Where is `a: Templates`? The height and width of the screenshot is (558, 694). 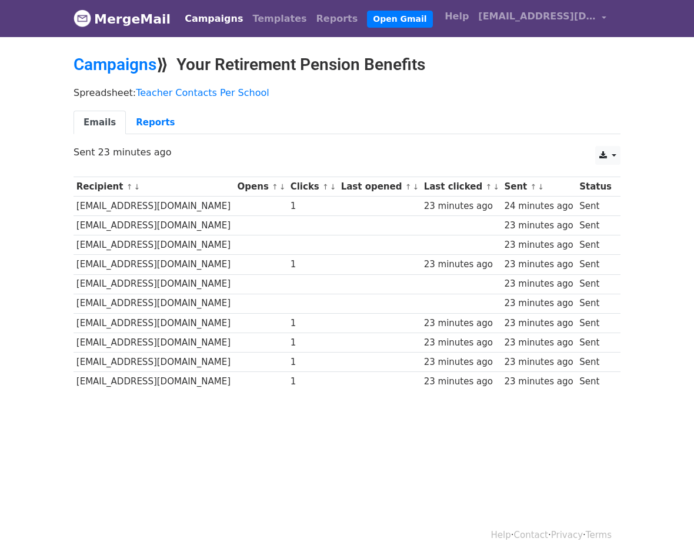
a: Templates is located at coordinates (280, 19).